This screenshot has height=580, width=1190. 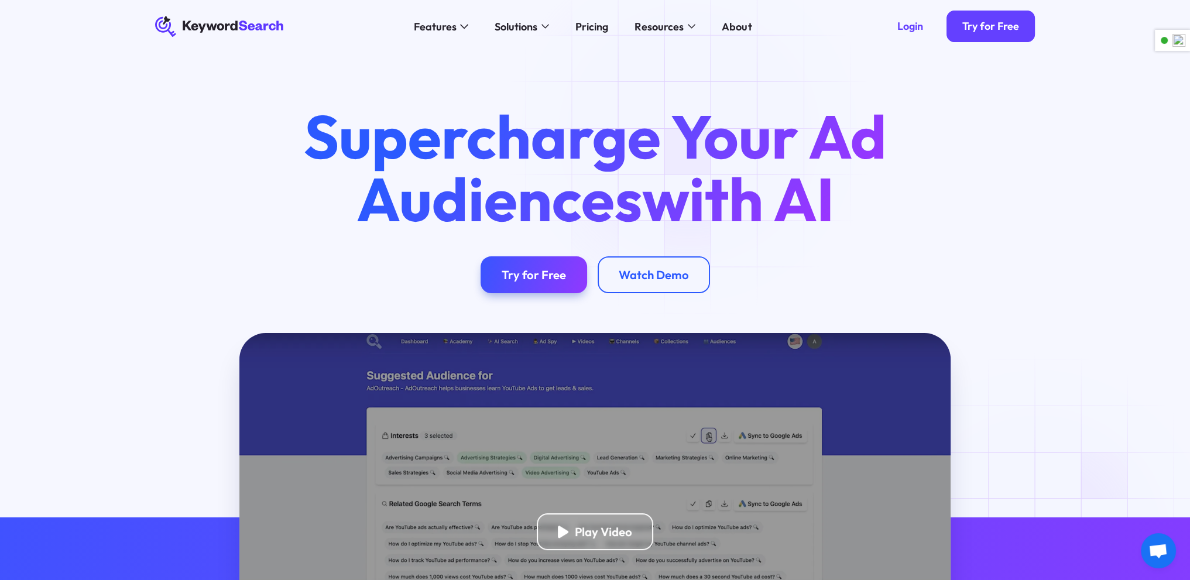 I want to click on div: Solutions, so click(x=516, y=26).